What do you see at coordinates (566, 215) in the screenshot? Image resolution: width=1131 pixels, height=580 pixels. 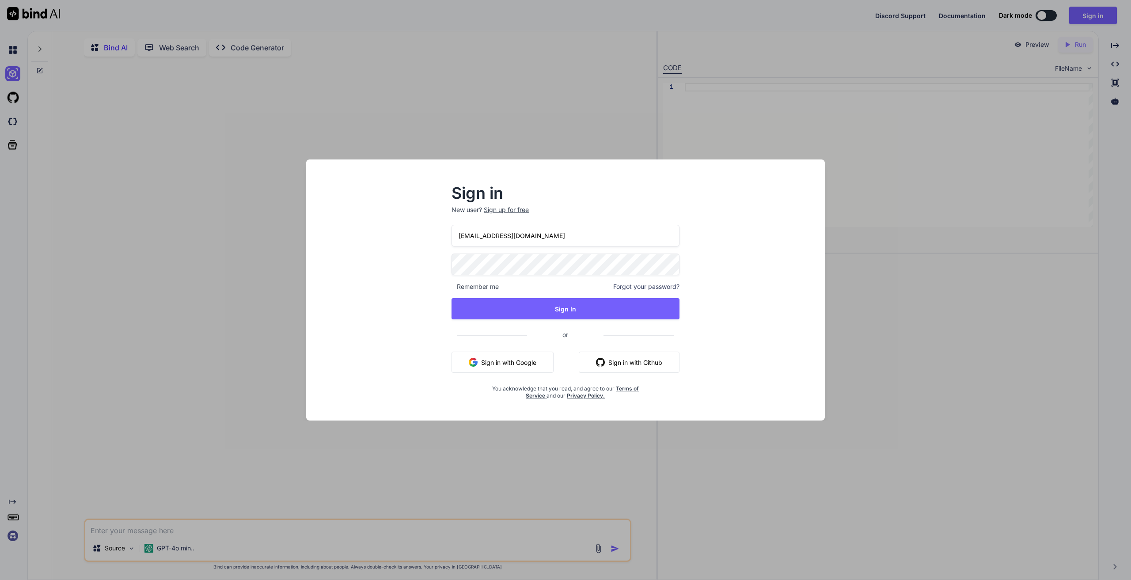 I see `p: New user?` at bounding box center [566, 215].